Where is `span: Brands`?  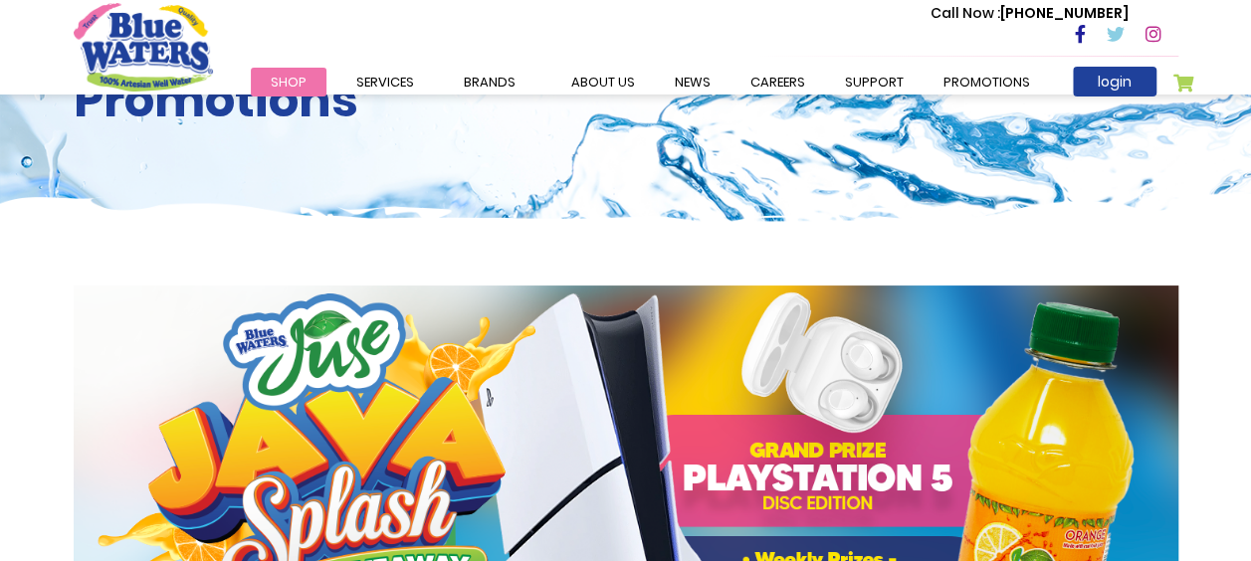
span: Brands is located at coordinates (490, 82).